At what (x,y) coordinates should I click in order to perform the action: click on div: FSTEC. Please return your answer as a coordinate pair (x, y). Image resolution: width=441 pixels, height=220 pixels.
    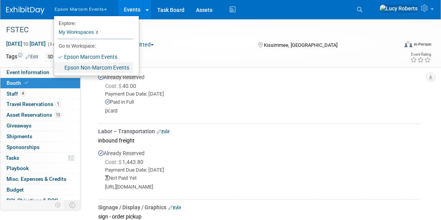
    Looking at the image, I should click on (196, 30).